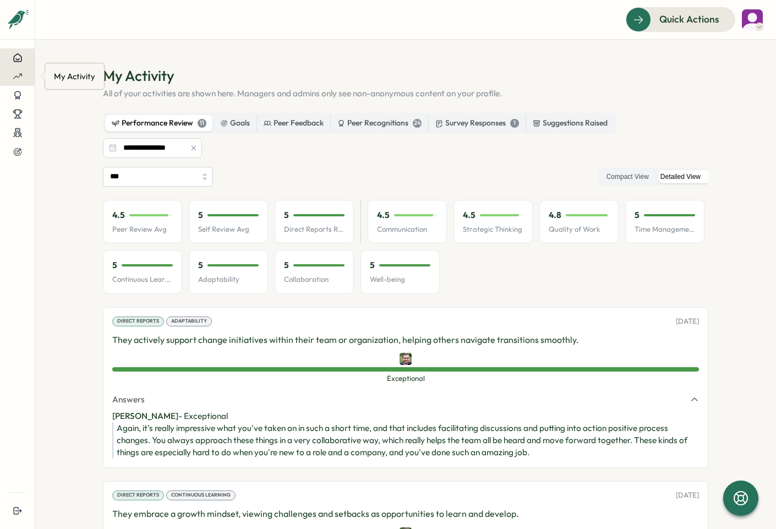 The height and width of the screenshot is (529, 776). I want to click on div: Peer Recognitions, so click(379, 123).